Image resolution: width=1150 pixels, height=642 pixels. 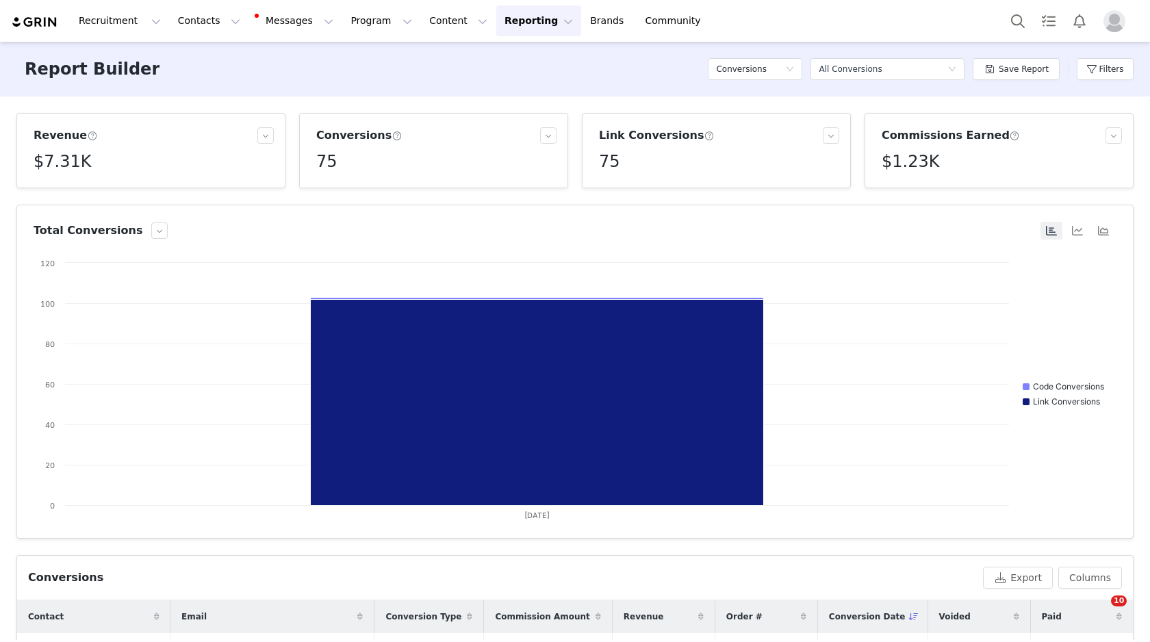 I want to click on button: Program, so click(x=381, y=21).